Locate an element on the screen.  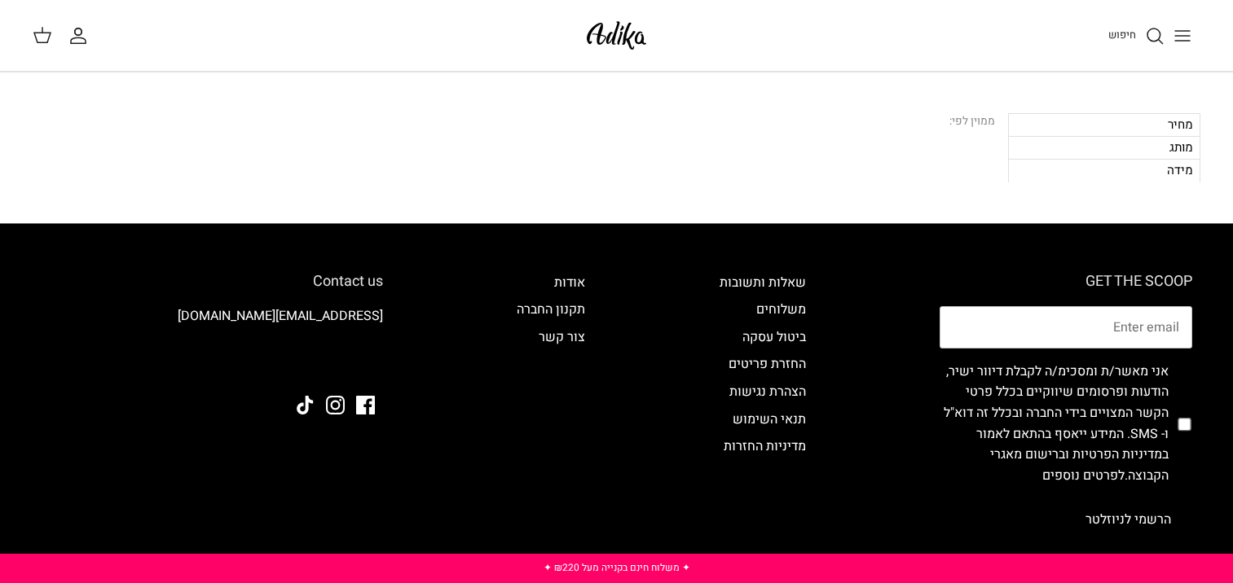
div: מותג is located at coordinates (1104, 148).